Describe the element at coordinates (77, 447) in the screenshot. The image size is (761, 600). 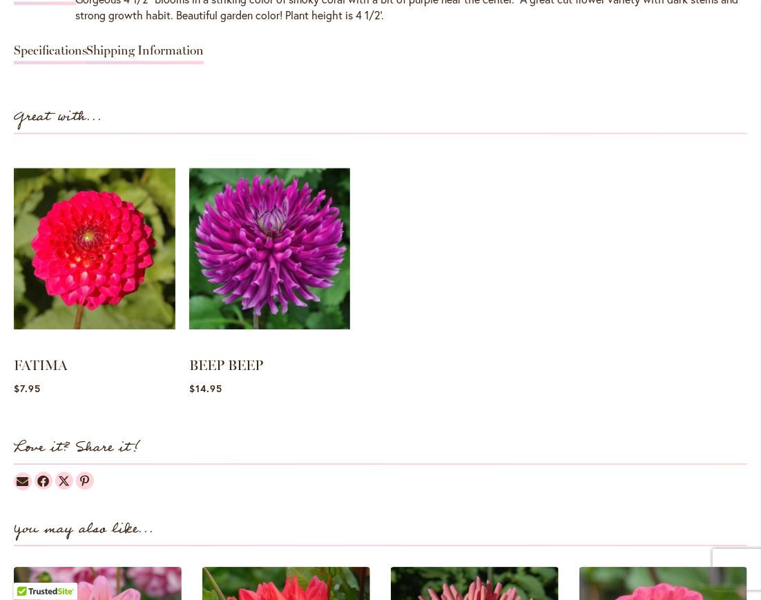
I see `strong: Love it? Share it!` at that location.